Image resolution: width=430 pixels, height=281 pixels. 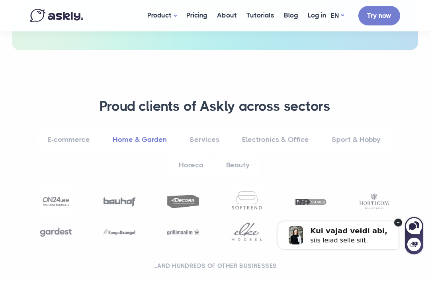 I want to click on a: Try now, so click(x=379, y=16).